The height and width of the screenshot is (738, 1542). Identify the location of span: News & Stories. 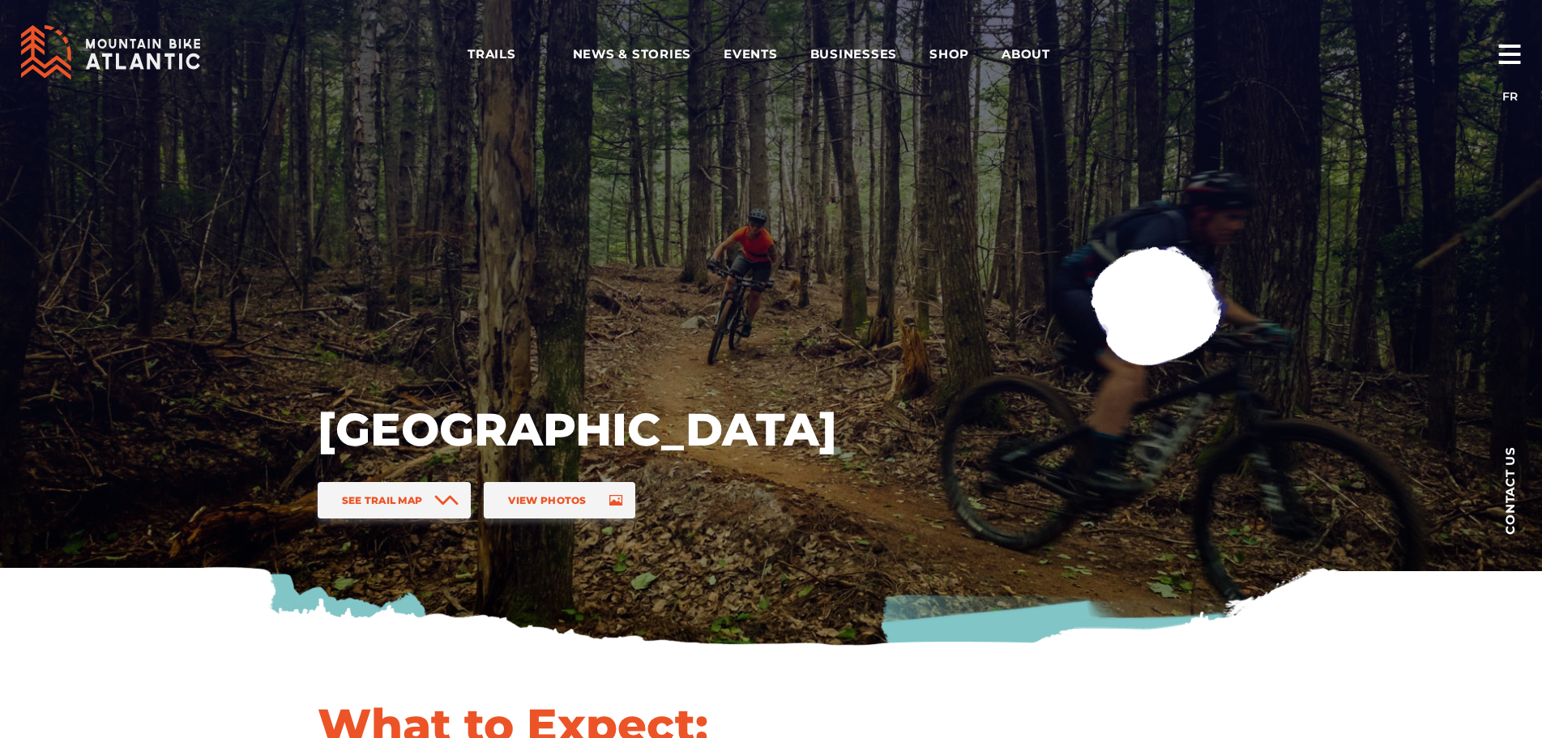
(632, 54).